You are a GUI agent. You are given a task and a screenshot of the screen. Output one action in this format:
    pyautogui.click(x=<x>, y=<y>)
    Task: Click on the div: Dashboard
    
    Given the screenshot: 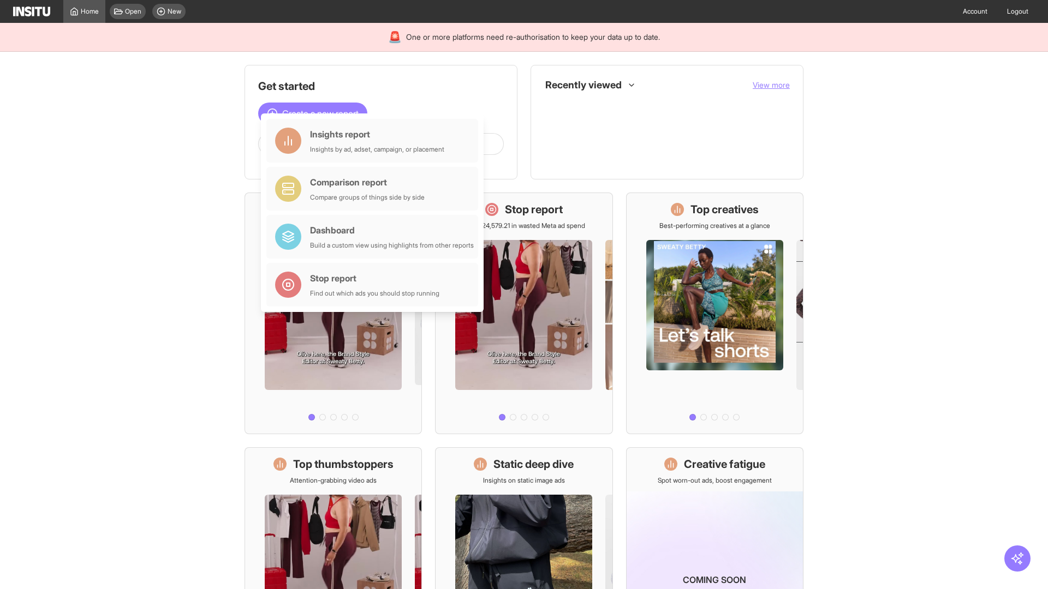 What is the action you would take?
    pyautogui.click(x=392, y=230)
    